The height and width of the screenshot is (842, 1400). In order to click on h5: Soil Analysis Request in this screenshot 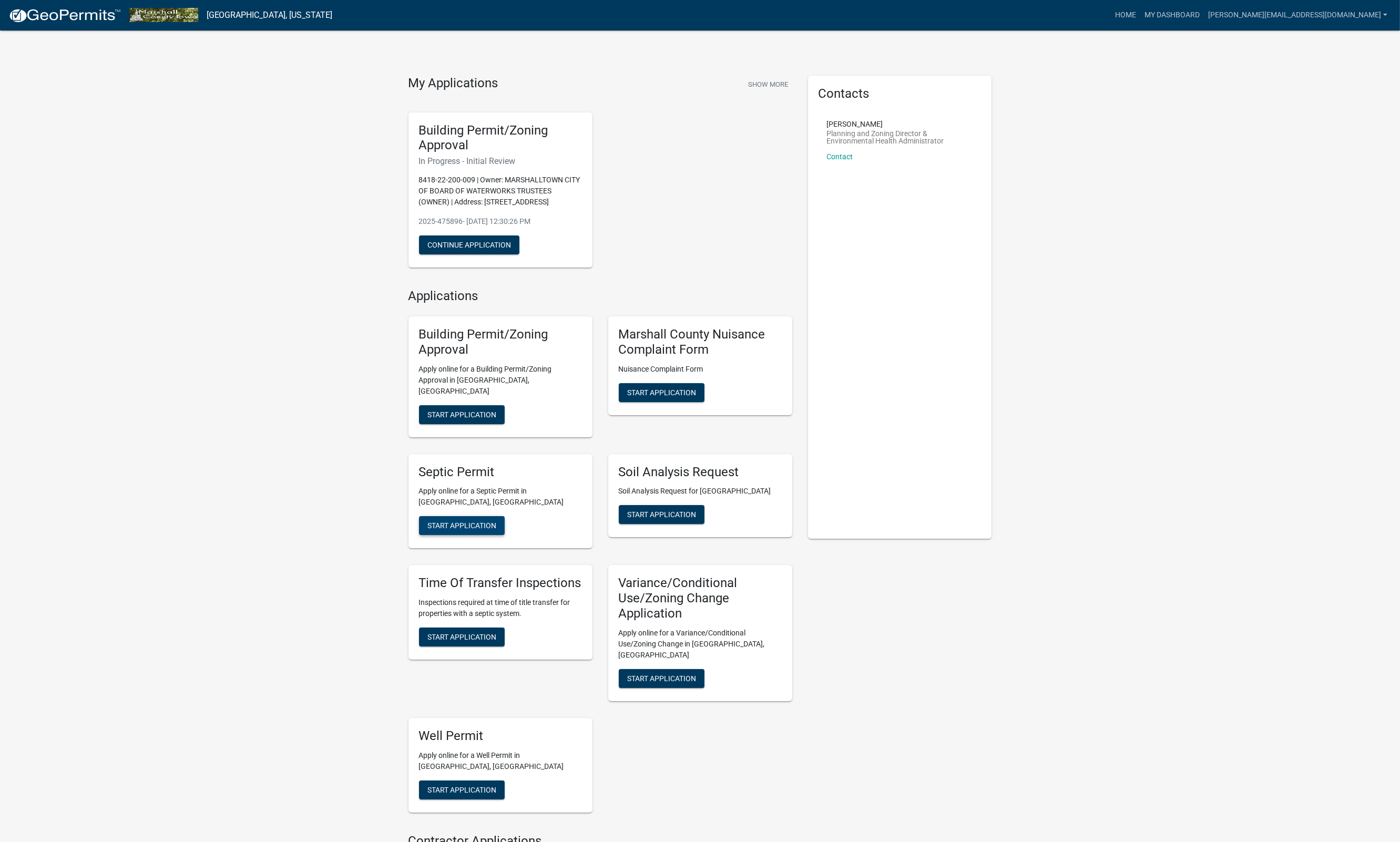, I will do `click(700, 473)`.